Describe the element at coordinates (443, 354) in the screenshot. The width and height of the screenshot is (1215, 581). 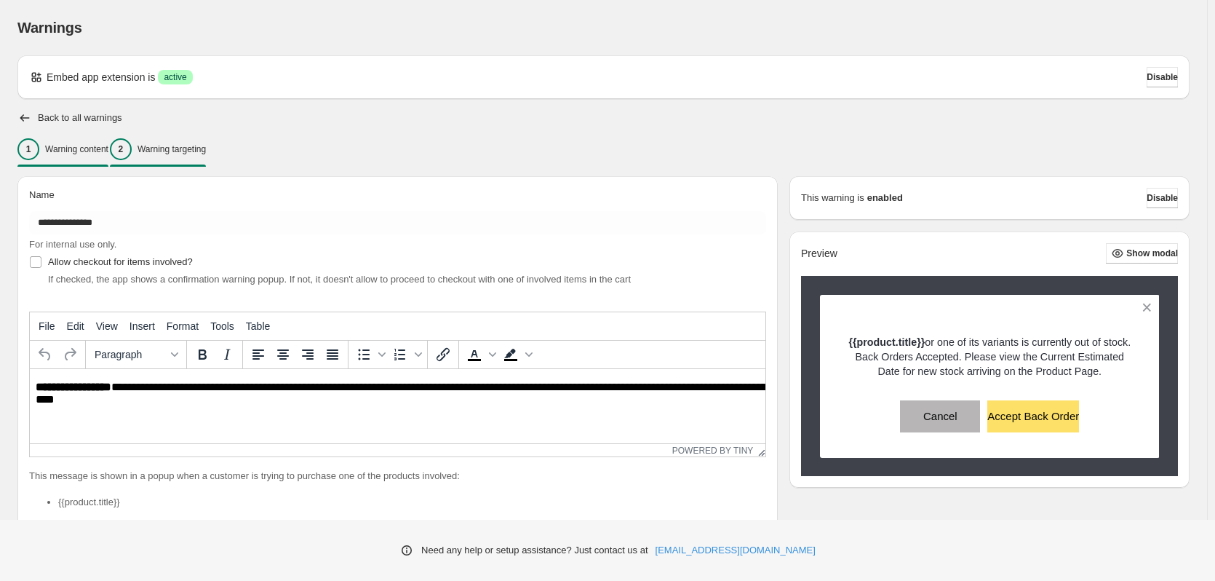
I see `button: Insert/edit link` at that location.